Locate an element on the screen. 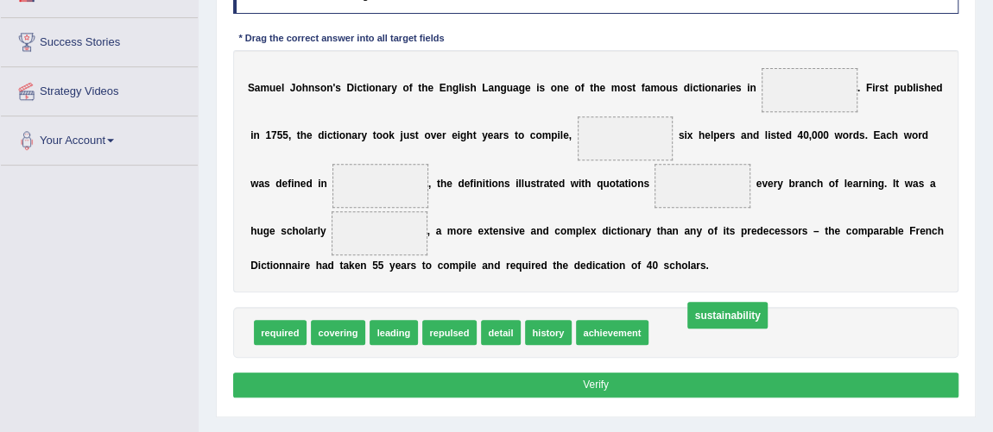 This screenshot has height=432, width=993. b: F is located at coordinates (868, 88).